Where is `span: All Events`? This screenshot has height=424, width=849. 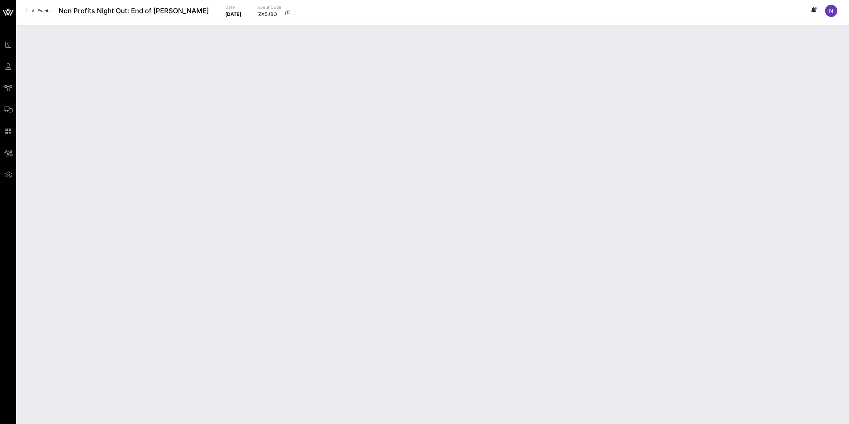
span: All Events is located at coordinates (41, 10).